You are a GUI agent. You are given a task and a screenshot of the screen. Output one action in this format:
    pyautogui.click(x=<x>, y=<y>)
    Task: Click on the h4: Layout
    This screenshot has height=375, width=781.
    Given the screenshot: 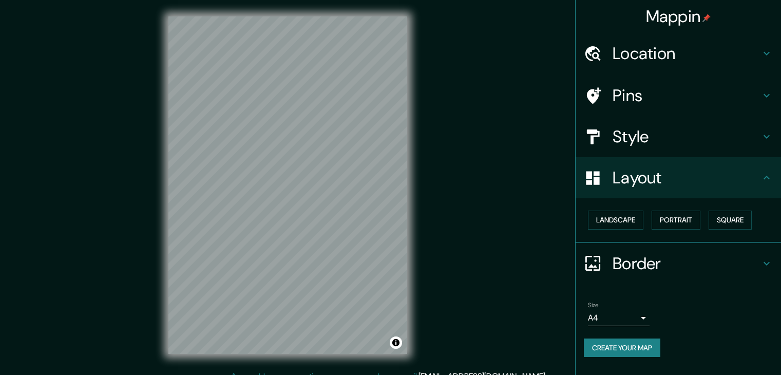 What is the action you would take?
    pyautogui.click(x=686, y=178)
    